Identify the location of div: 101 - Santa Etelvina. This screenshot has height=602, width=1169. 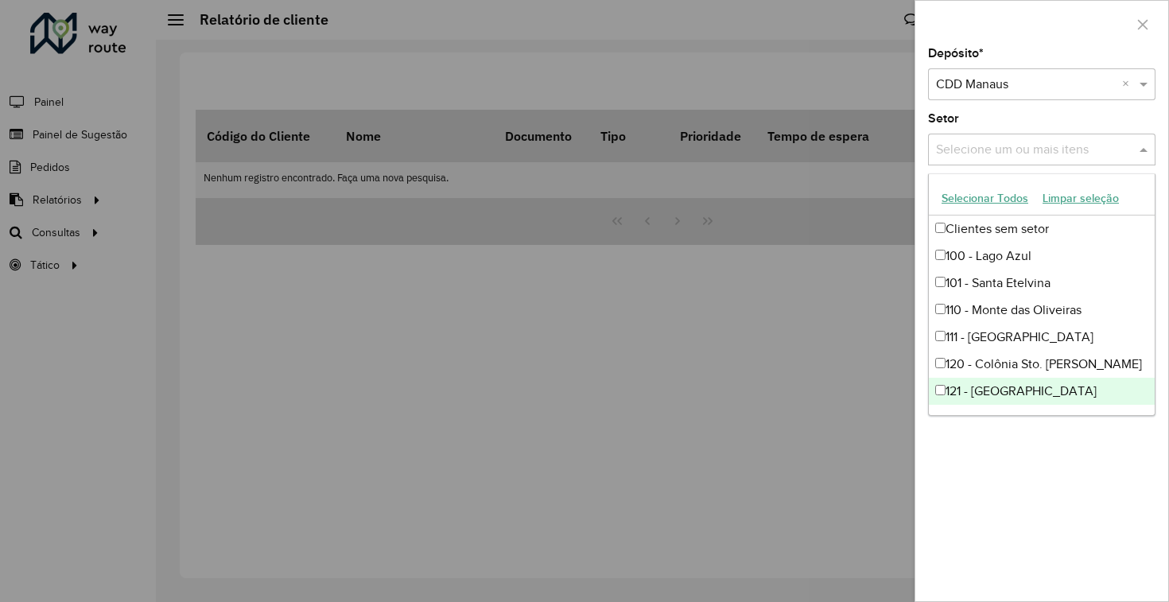
(1042, 283).